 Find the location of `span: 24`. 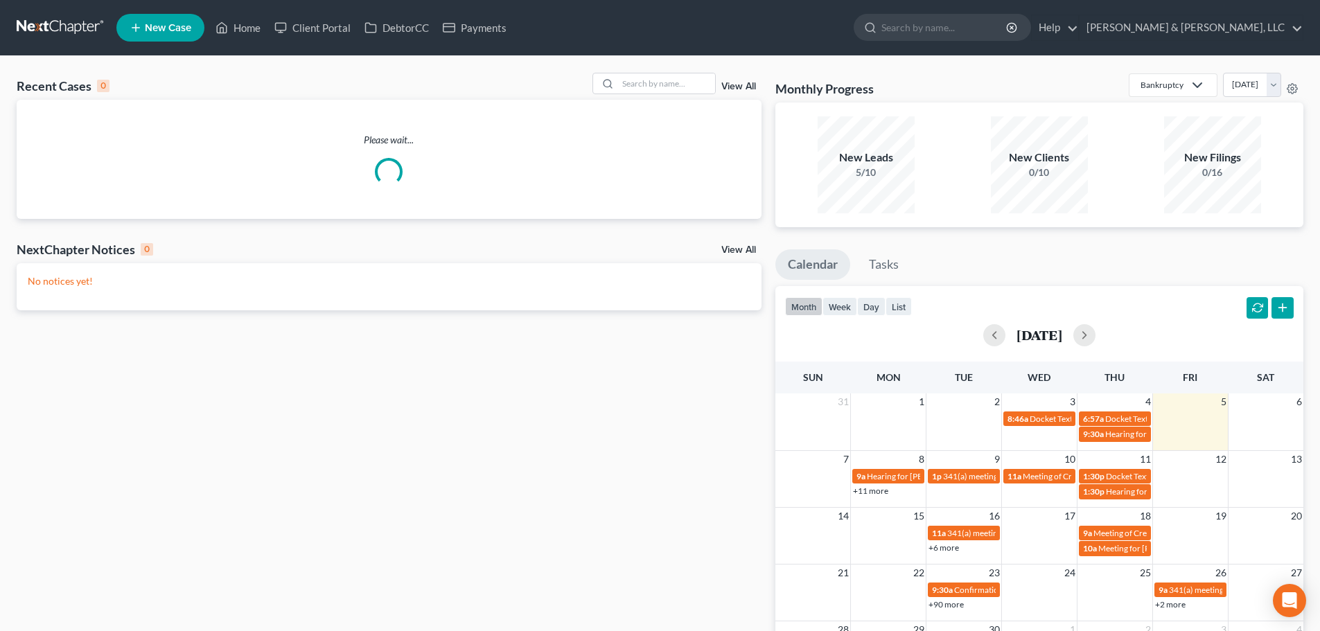

span: 24 is located at coordinates (1070, 573).